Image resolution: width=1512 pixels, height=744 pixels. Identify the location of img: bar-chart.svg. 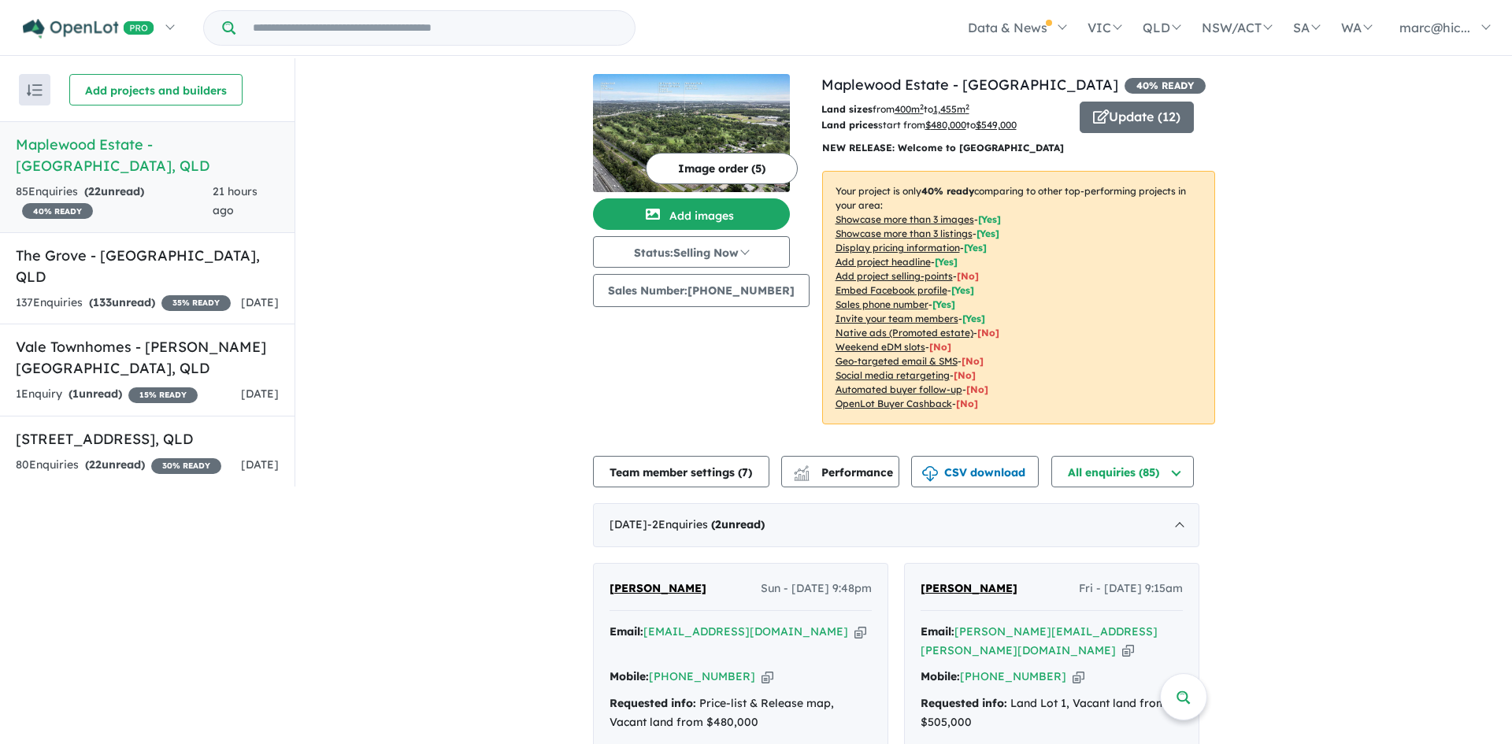
(802, 476).